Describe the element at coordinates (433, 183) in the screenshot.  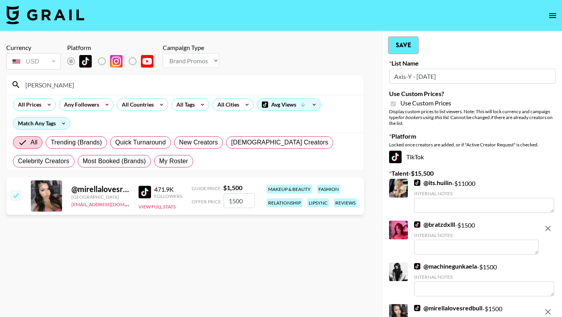
I see `a: @its.huilin` at that location.